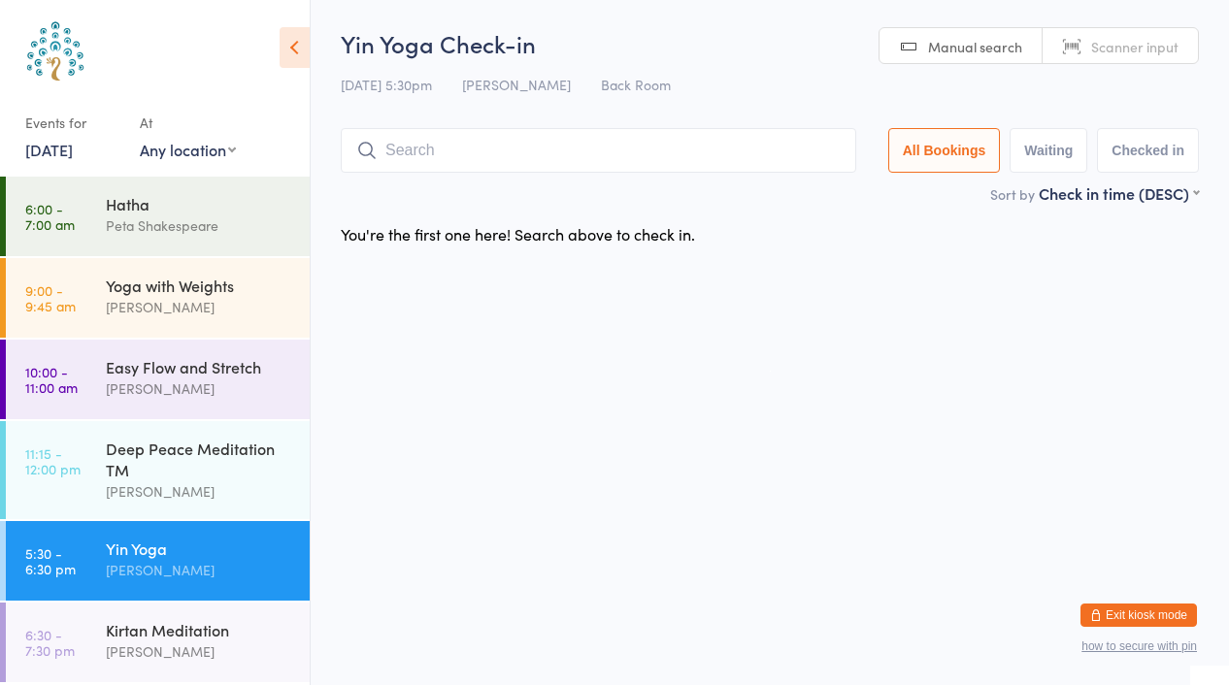 The width and height of the screenshot is (1229, 685). What do you see at coordinates (1118, 193) in the screenshot?
I see `div: Check in time (DESC)` at bounding box center [1118, 193].